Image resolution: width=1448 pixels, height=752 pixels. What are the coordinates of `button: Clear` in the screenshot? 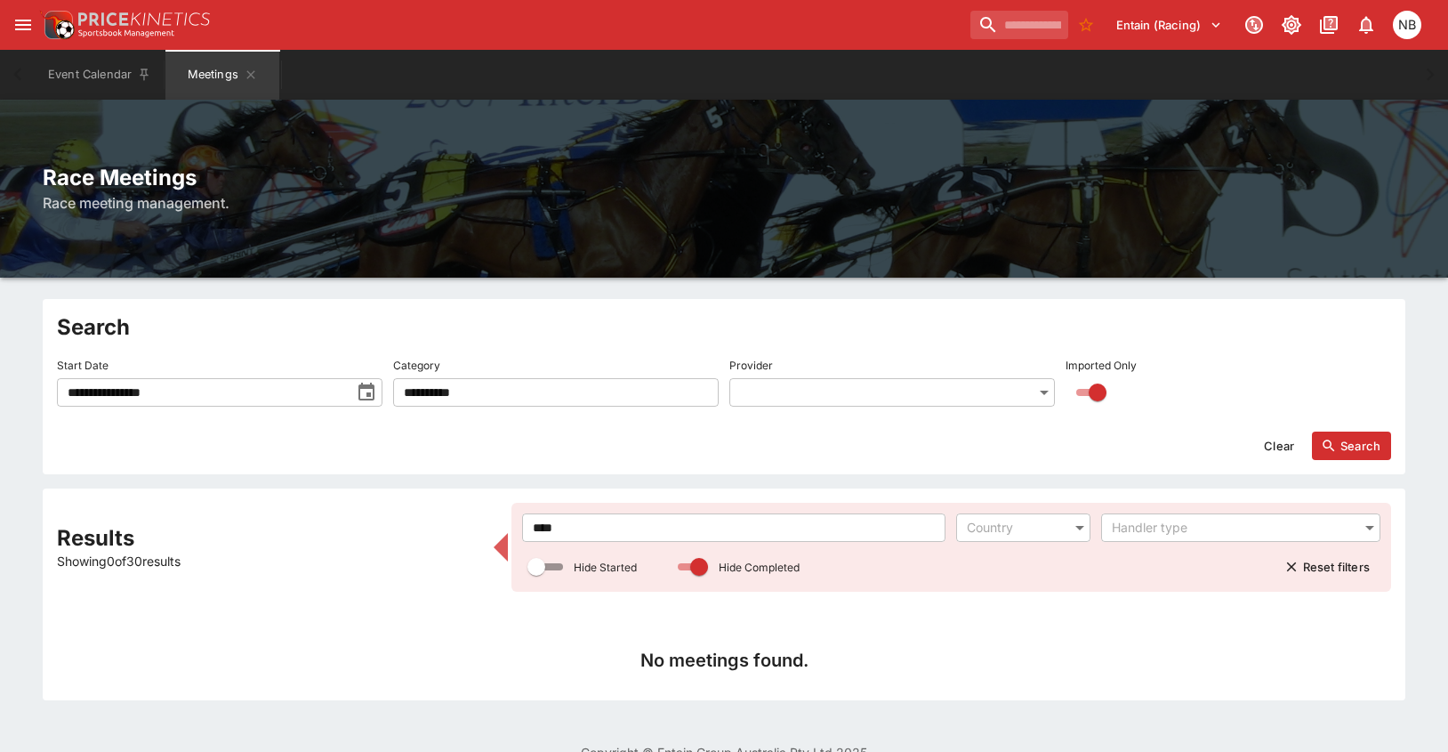 It's located at (1279, 446).